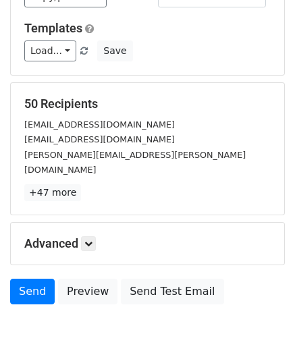  Describe the element at coordinates (115, 51) in the screenshot. I see `button: Save` at that location.